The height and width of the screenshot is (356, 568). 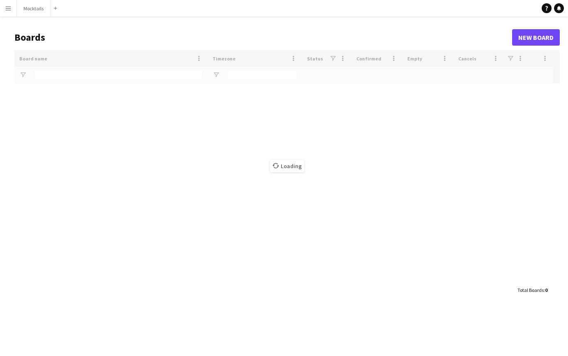 What do you see at coordinates (546, 290) in the screenshot?
I see `span: 0` at bounding box center [546, 290].